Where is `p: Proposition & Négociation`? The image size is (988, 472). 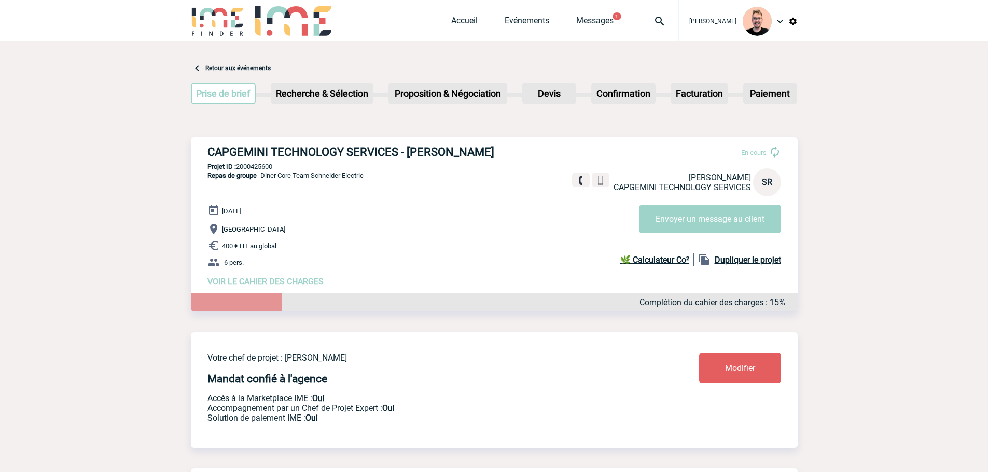
p: Proposition & Négociation is located at coordinates (448, 93).